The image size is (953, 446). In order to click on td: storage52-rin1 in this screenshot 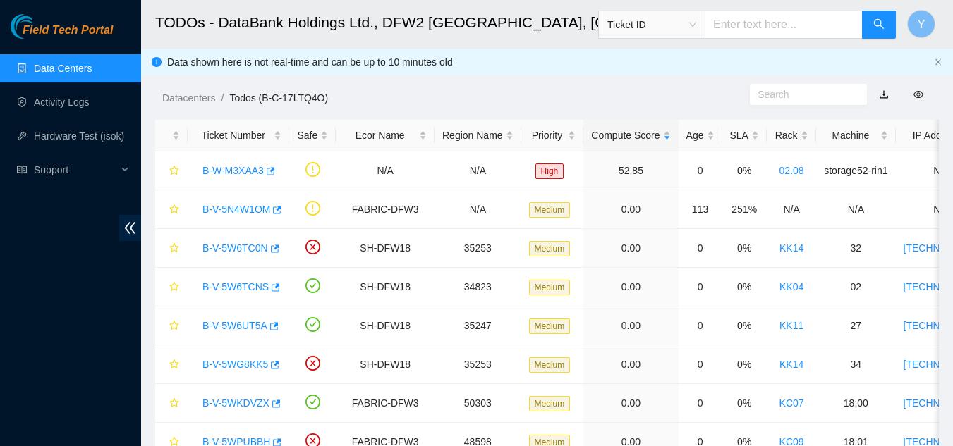, I will do `click(856, 171)`.